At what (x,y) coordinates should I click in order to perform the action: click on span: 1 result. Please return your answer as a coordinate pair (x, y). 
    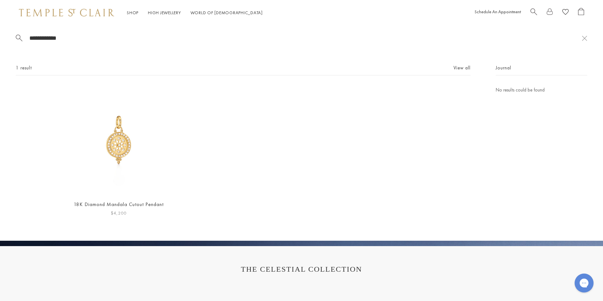
    Looking at the image, I should click on (24, 68).